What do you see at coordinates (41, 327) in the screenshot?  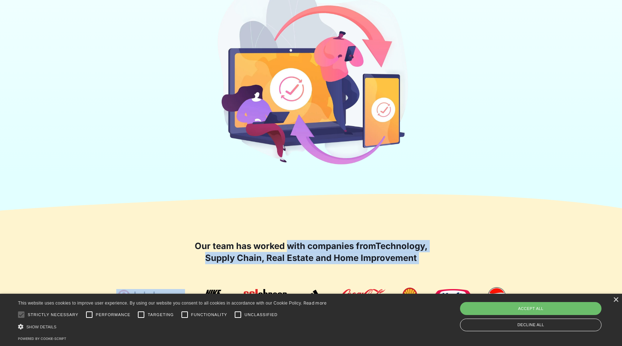 I see `span: Show details` at bounding box center [41, 327].